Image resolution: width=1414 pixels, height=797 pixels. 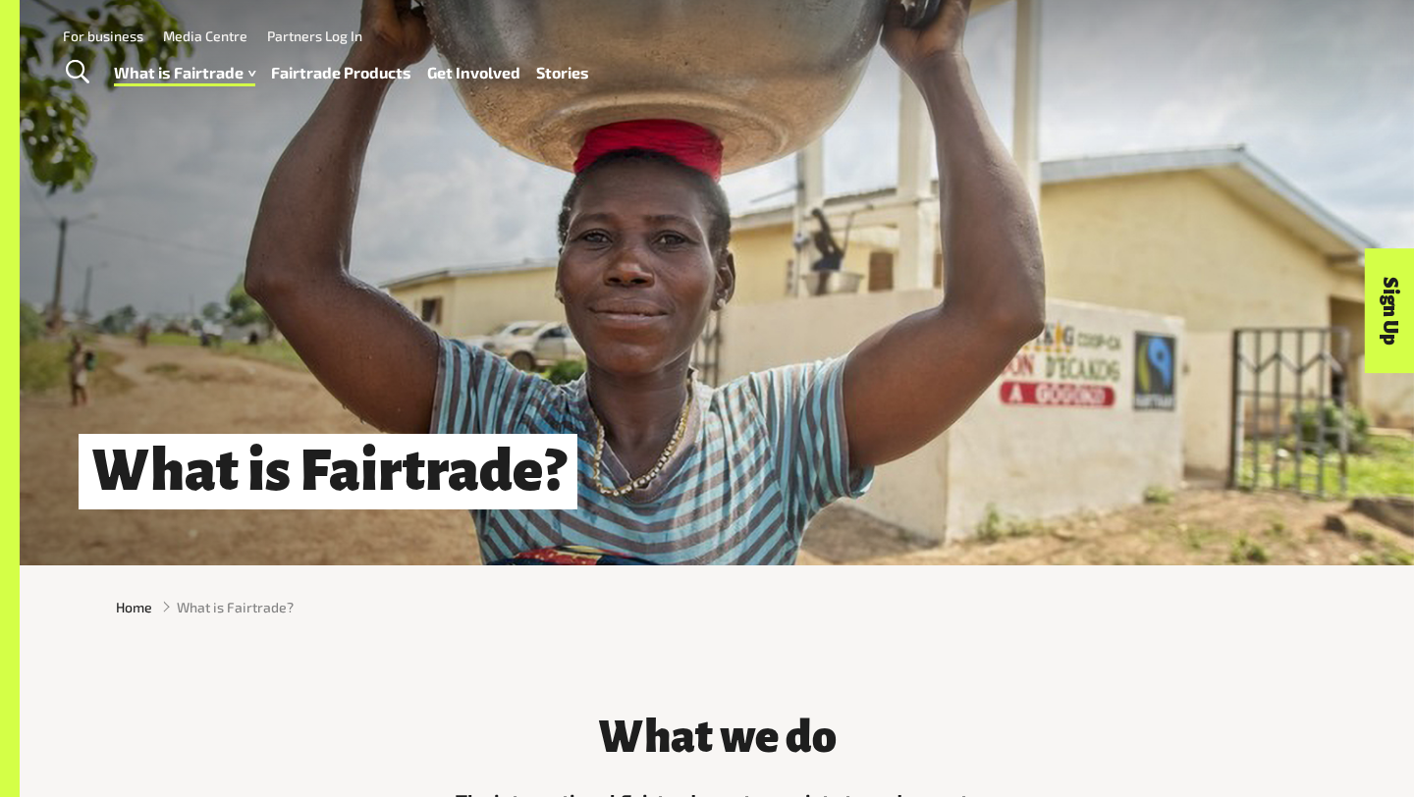 I want to click on a: What is Fairtrade, so click(x=185, y=73).